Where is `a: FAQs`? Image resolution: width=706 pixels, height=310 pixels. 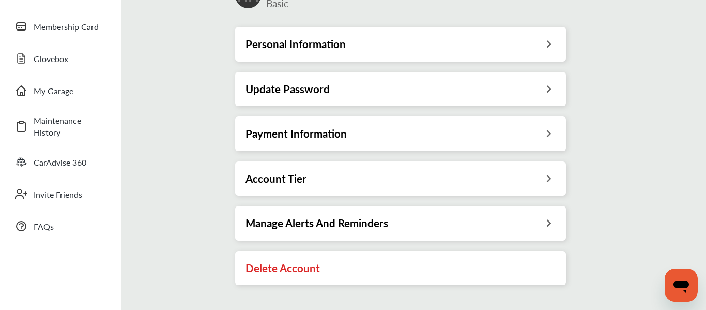
a: FAQs is located at coordinates (60, 226).